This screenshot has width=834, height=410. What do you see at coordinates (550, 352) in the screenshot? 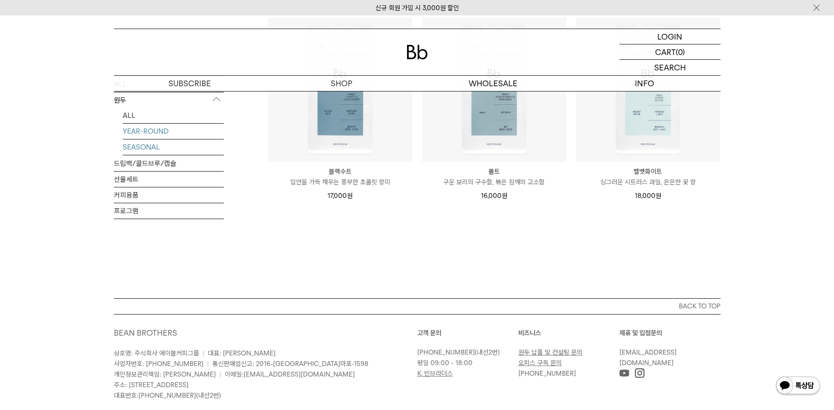
I see `a: 원두 납품 및 컨설팅 문의` at bounding box center [550, 352].